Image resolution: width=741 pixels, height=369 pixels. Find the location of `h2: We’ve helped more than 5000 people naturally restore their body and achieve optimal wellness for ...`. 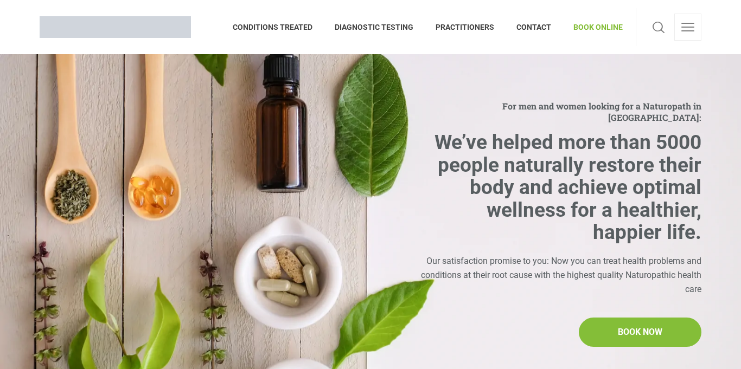

h2: We’ve helped more than 5000 people naturally restore their body and achieve optimal wellness for ... is located at coordinates (558, 187).